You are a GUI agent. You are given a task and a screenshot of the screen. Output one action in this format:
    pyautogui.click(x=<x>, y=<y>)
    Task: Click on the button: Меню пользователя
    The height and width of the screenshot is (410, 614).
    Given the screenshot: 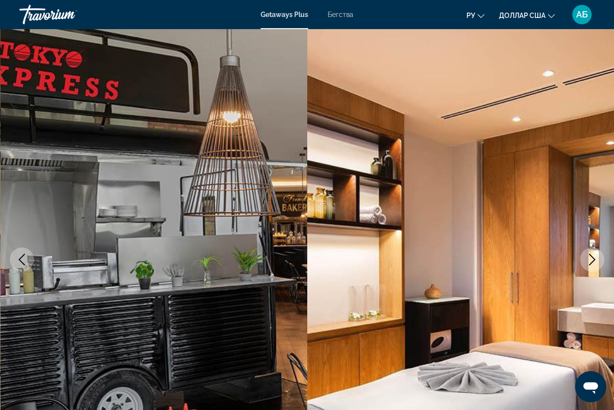 What is the action you would take?
    pyautogui.click(x=582, y=15)
    